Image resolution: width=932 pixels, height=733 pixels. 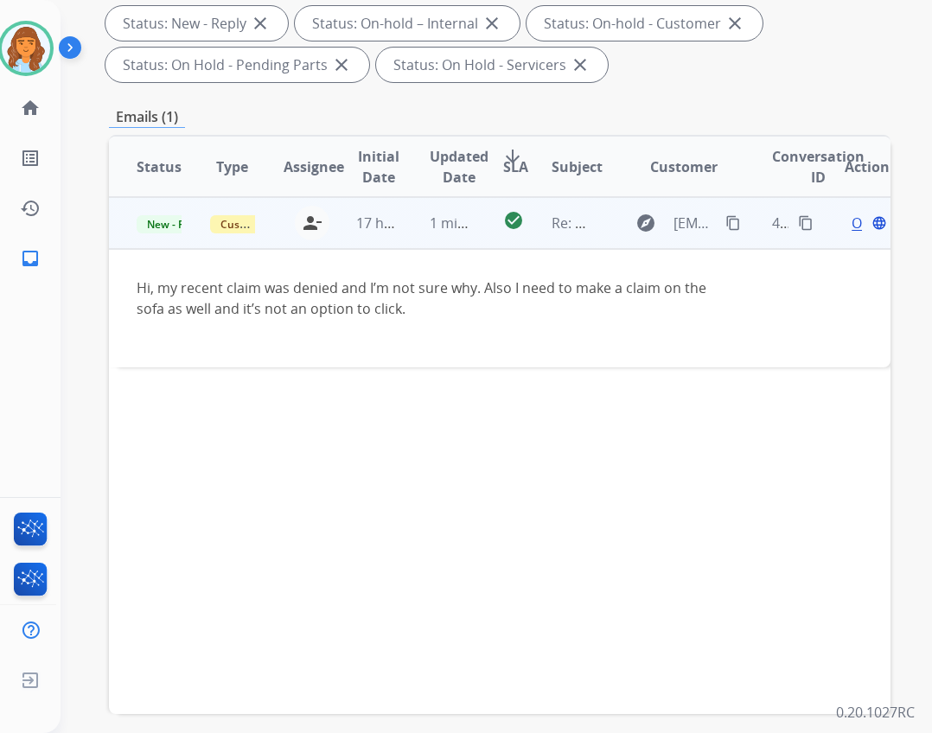 I want to click on mat-icon: list_alt, so click(x=30, y=158).